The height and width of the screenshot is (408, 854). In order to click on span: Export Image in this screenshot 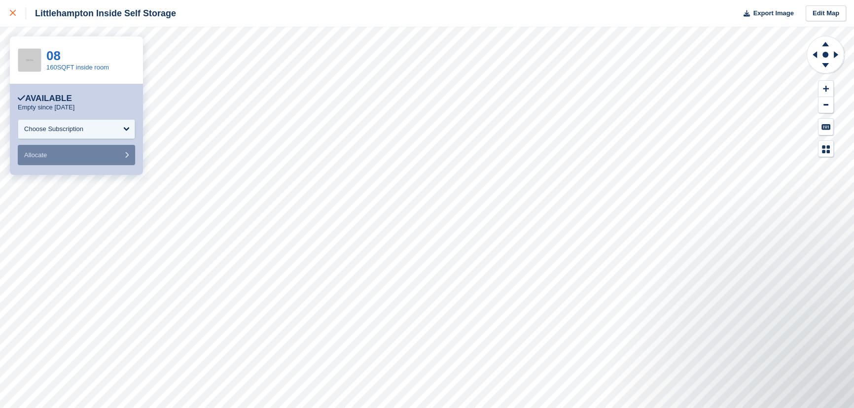, I will do `click(773, 13)`.